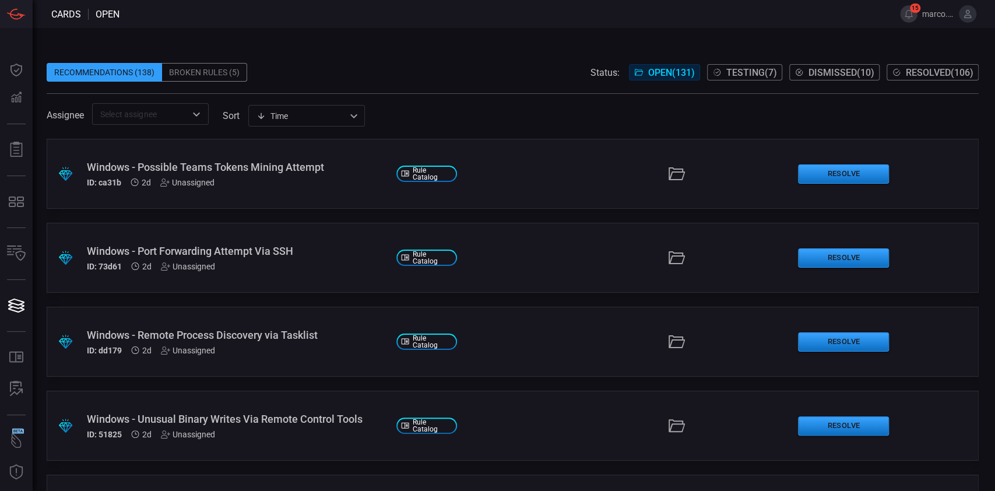  I want to click on div: Broken Rules (5), so click(205, 72).